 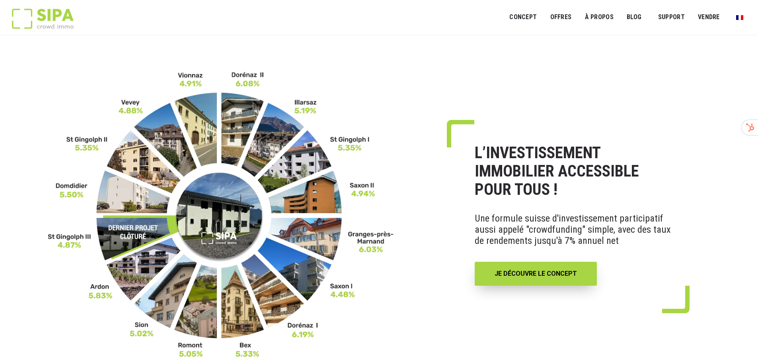 I want to click on a: Blog, so click(x=635, y=17).